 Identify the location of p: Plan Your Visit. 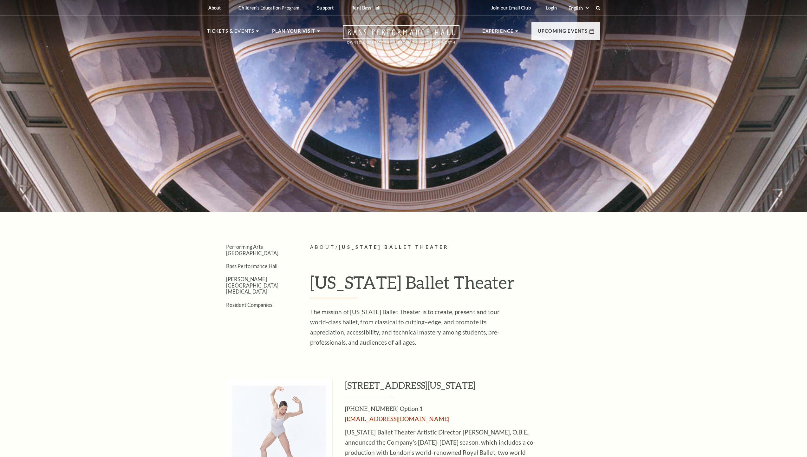
(294, 33).